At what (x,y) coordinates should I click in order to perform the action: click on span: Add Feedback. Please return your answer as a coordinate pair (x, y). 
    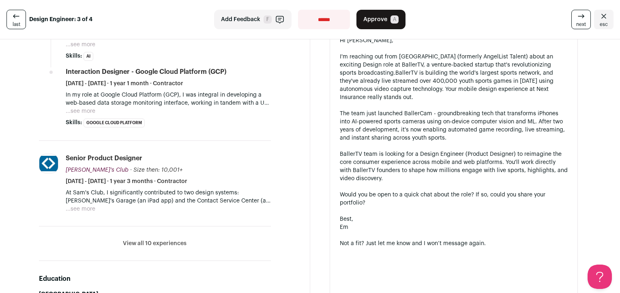
    Looking at the image, I should click on (240, 19).